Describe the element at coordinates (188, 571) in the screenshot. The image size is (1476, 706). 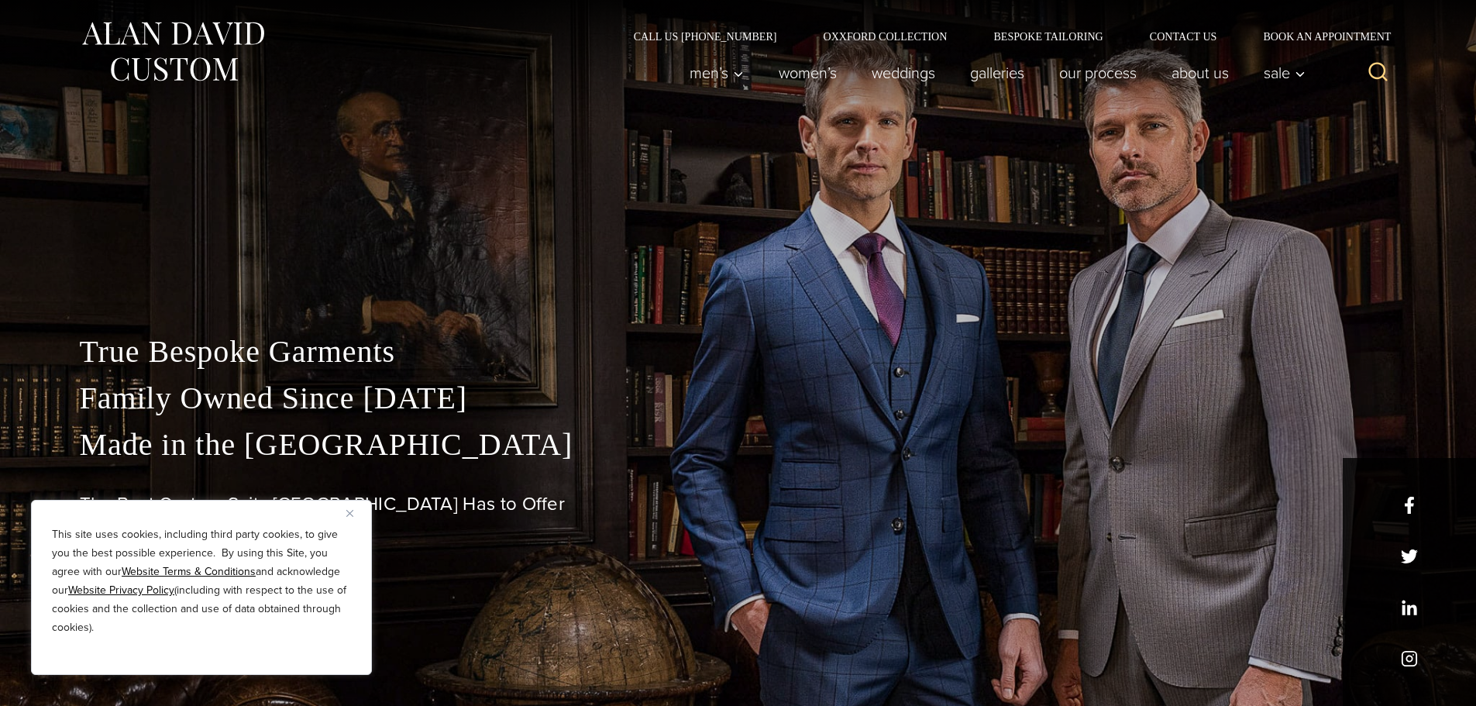
I see `u: Website Terms & Conditions` at that location.